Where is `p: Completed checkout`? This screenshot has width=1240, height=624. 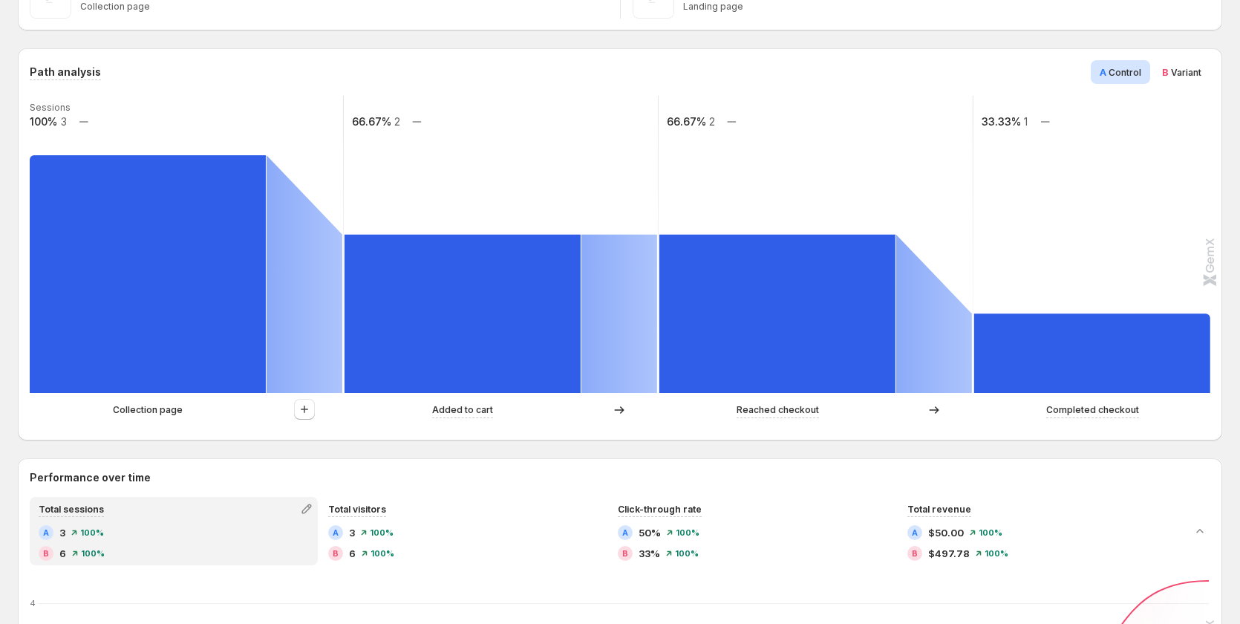
p: Completed checkout is located at coordinates (1092, 410).